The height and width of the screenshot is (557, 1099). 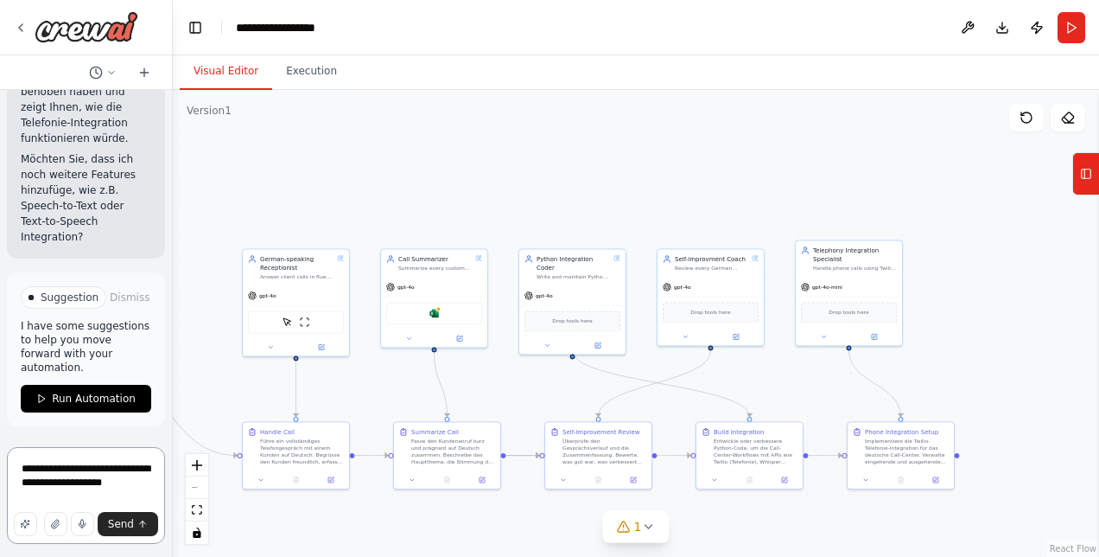 I want to click on p: I have some suggestions to help you move forward with your automation., so click(x=86, y=347).